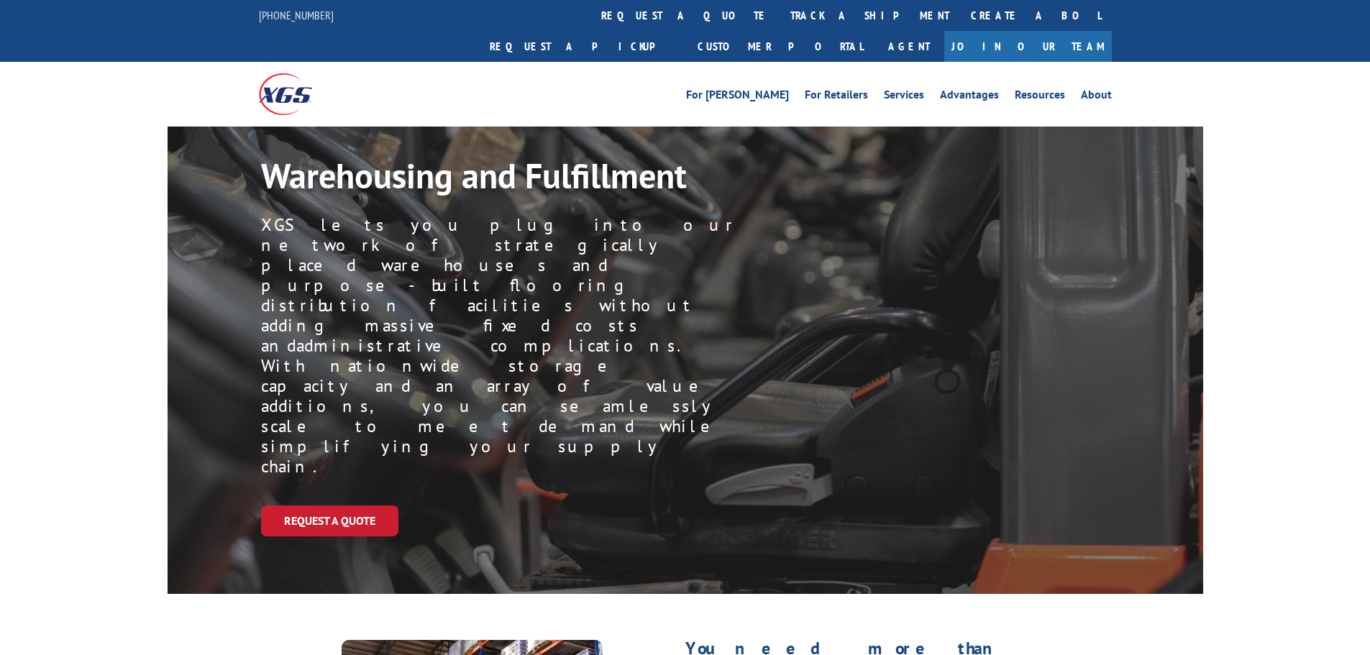  I want to click on a: Services, so click(904, 97).